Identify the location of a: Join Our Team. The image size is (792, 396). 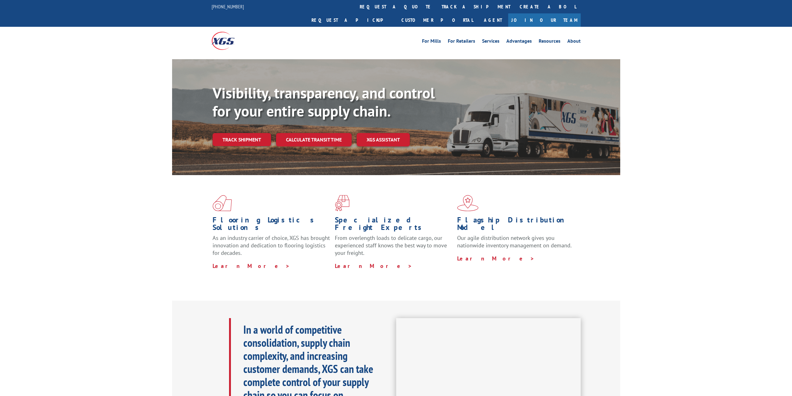
(544, 20).